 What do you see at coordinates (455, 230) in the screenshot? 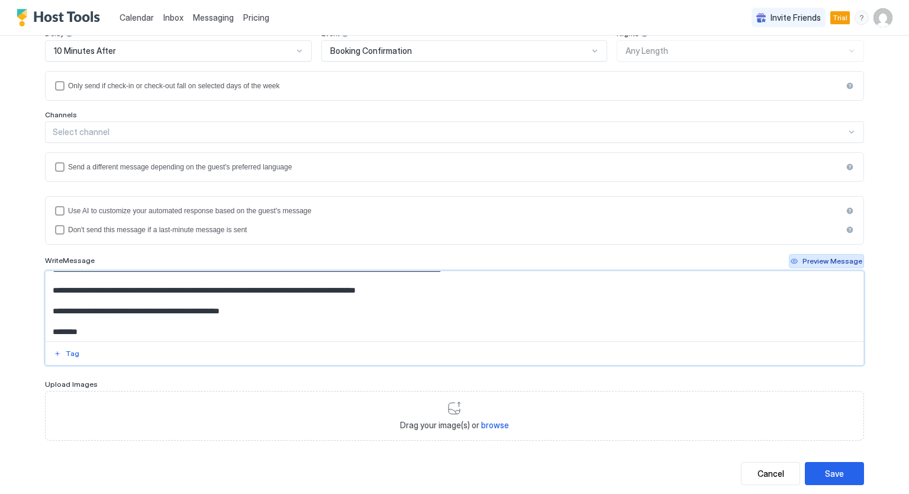
I see `div: Don't send this message if a last-minute message is sent` at bounding box center [455, 230].